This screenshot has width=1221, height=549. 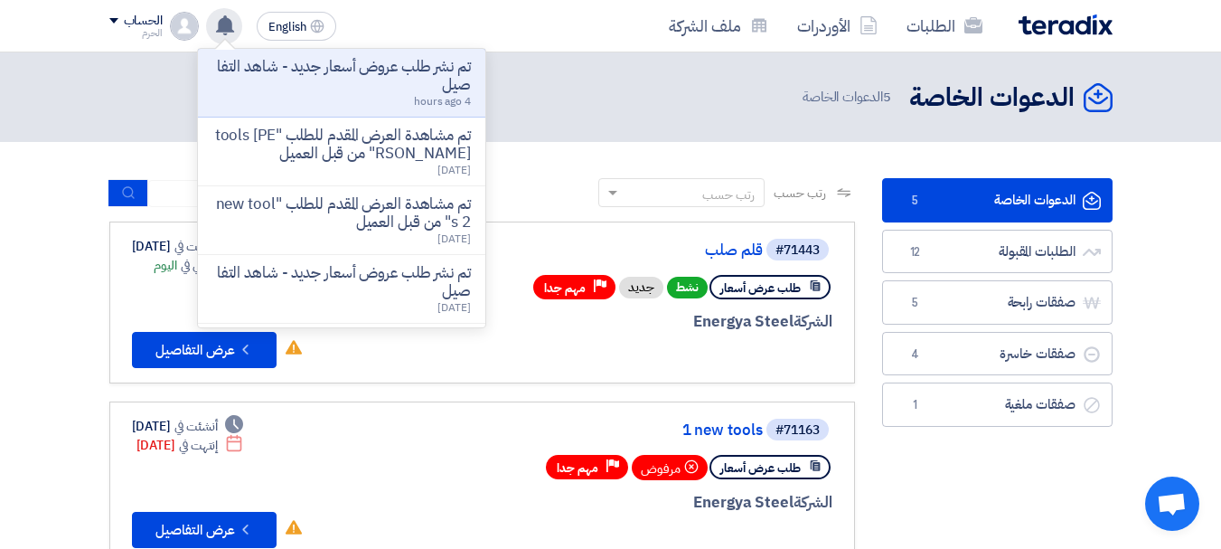 I want to click on a: ملف الشركة, so click(x=719, y=25).